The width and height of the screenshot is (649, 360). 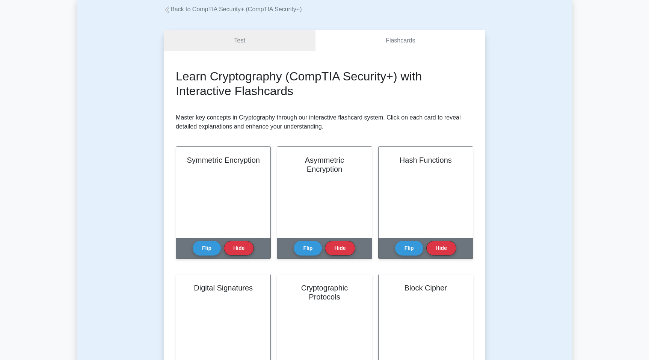 What do you see at coordinates (324, 292) in the screenshot?
I see `h2: Cryptographic Protocols` at bounding box center [324, 292].